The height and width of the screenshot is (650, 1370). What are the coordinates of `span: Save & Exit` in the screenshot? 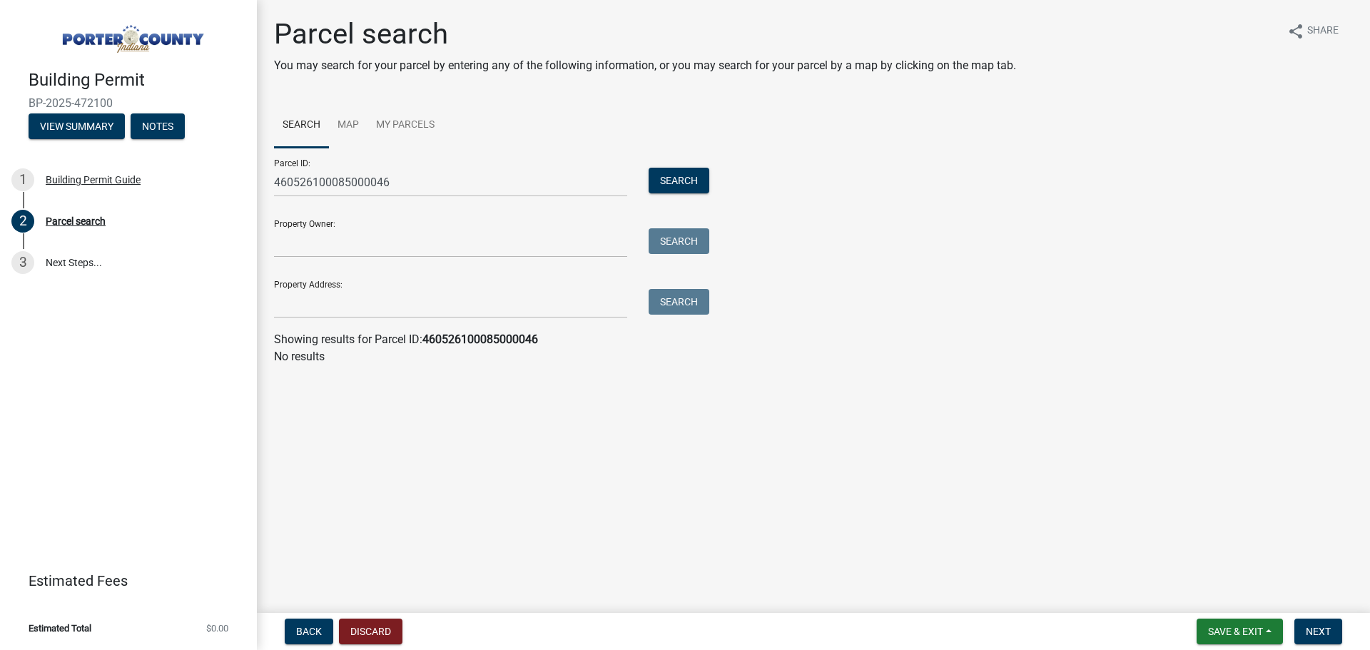 It's located at (1235, 631).